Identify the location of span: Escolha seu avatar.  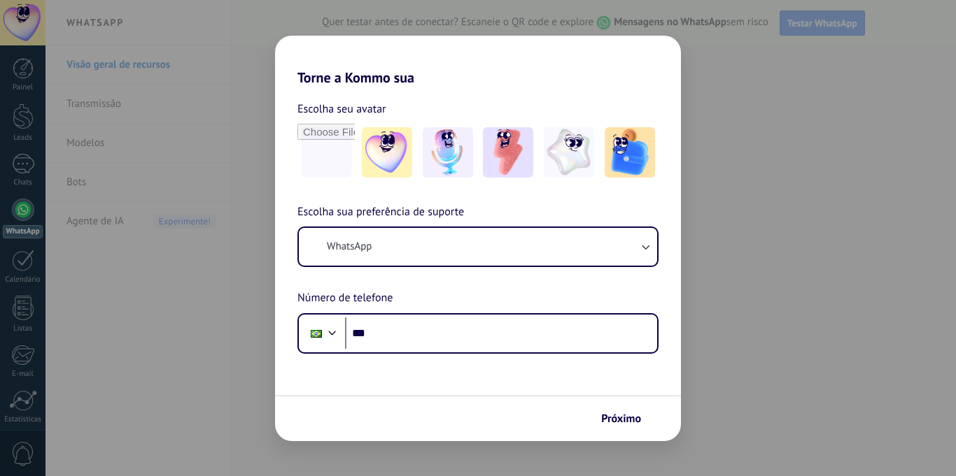
(341, 109).